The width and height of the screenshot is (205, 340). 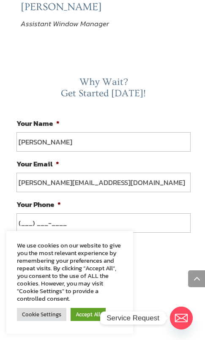 What do you see at coordinates (38, 123) in the screenshot?
I see `label: Your Name` at bounding box center [38, 123].